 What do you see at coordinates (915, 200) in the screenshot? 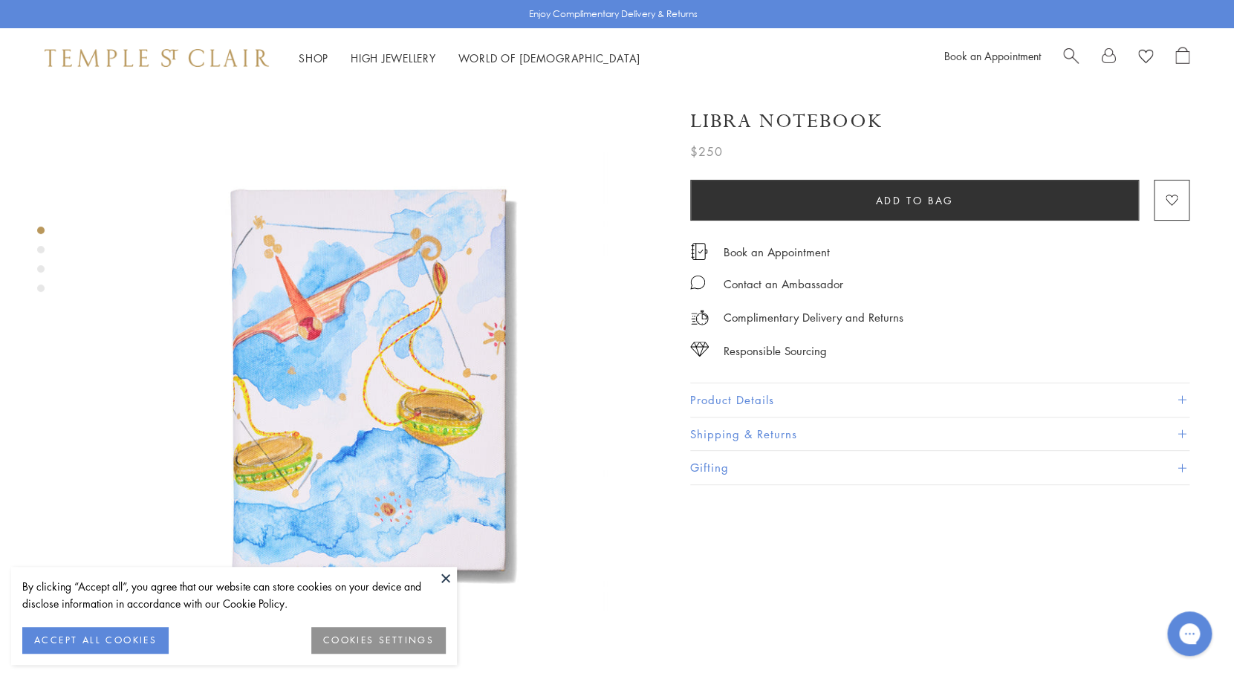
I see `button: Add to bag` at bounding box center [915, 200].